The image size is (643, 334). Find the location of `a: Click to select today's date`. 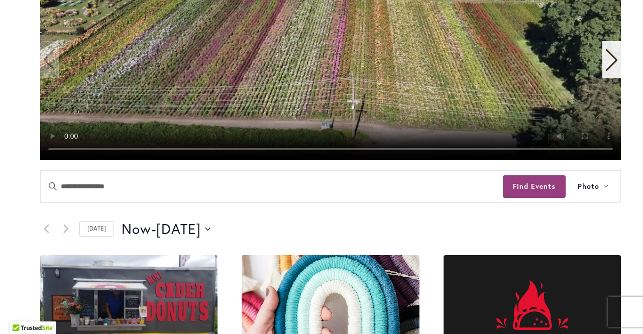

a: Click to select today's date is located at coordinates (96, 228).